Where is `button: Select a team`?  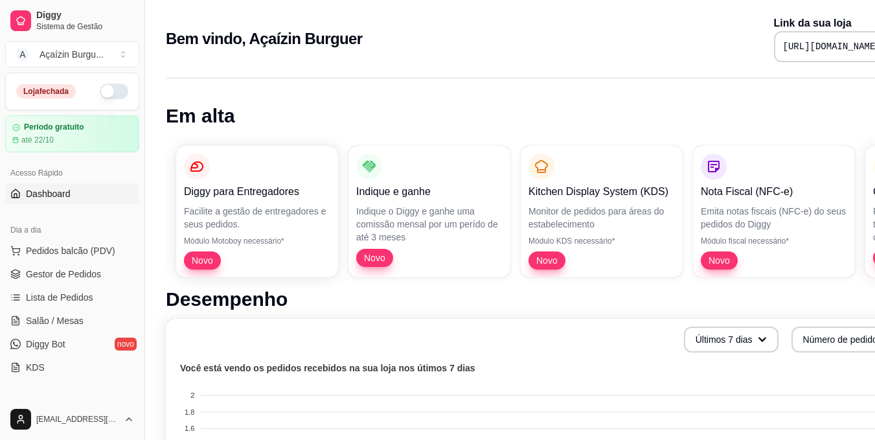
button: Select a team is located at coordinates (72, 54).